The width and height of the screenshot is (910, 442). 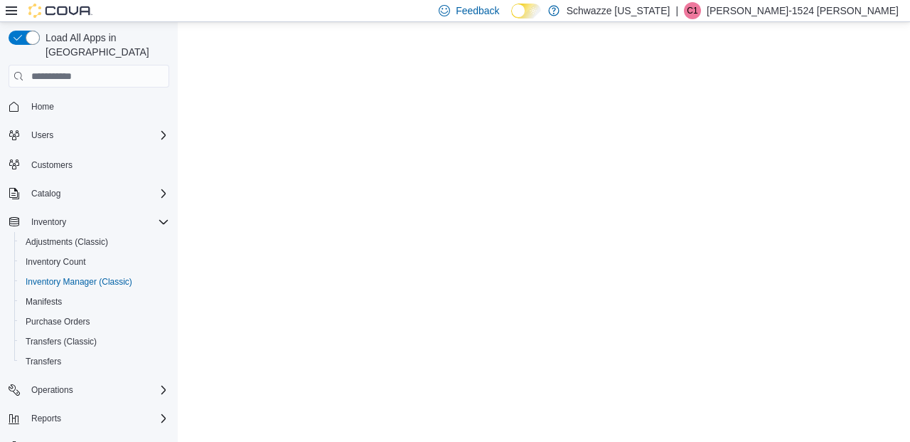 What do you see at coordinates (60, 11) in the screenshot?
I see `img: Cova` at bounding box center [60, 11].